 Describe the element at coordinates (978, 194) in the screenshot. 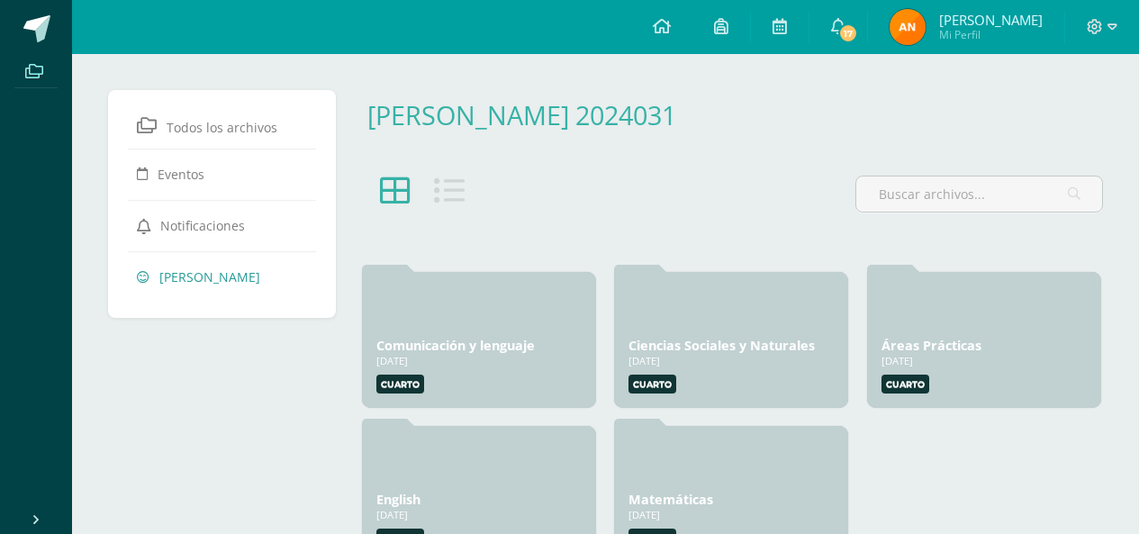

I see `input: Buscar archivos...` at that location.